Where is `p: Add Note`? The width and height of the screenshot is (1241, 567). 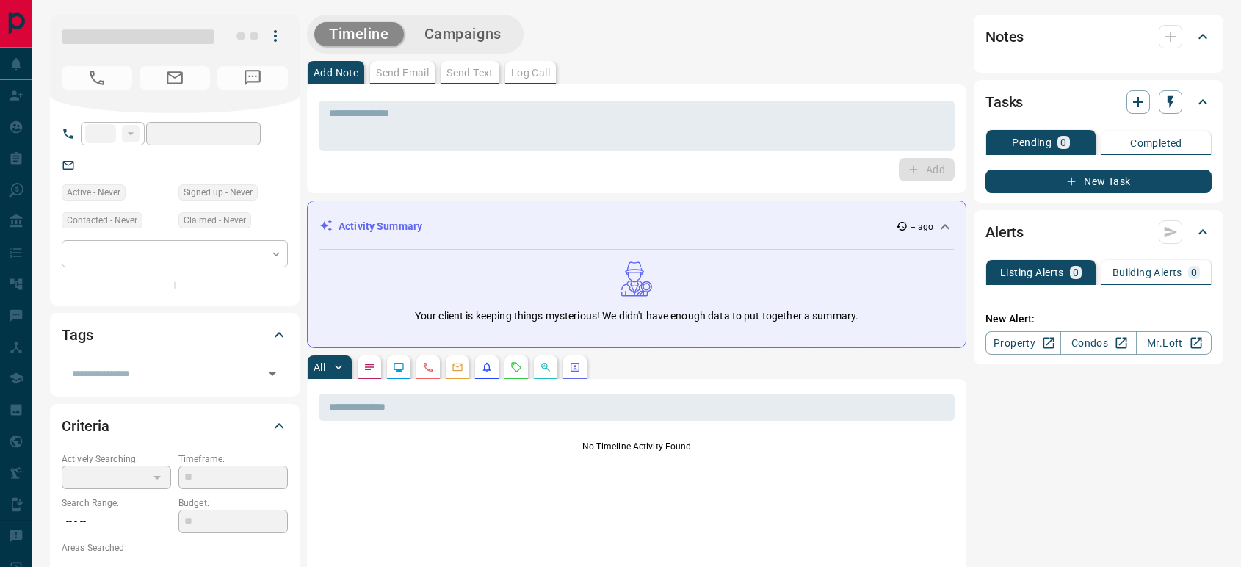 p: Add Note is located at coordinates (336, 73).